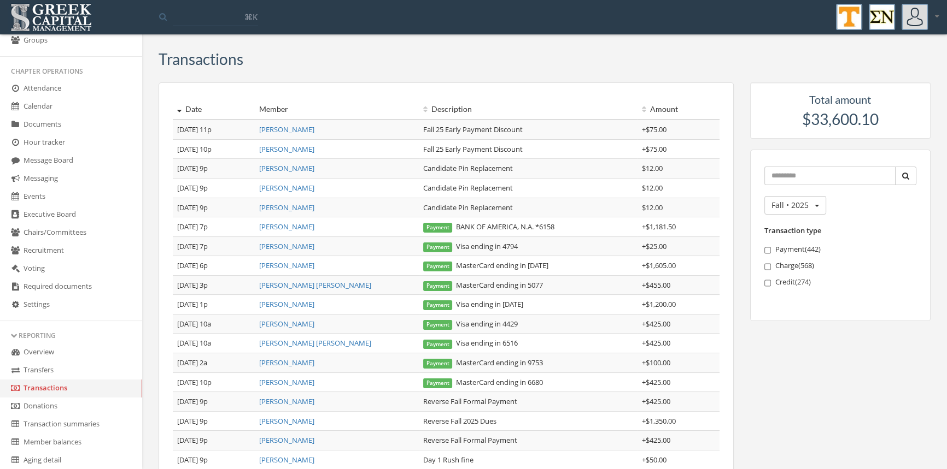 The height and width of the screenshot is (469, 947). I want to click on span: + $25.00, so click(654, 246).